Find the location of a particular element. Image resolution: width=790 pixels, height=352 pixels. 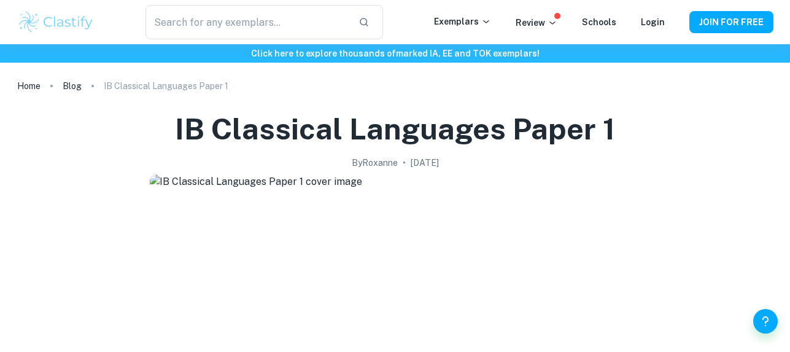

h1: IB Classical Languages Paper 1 is located at coordinates (394, 129).